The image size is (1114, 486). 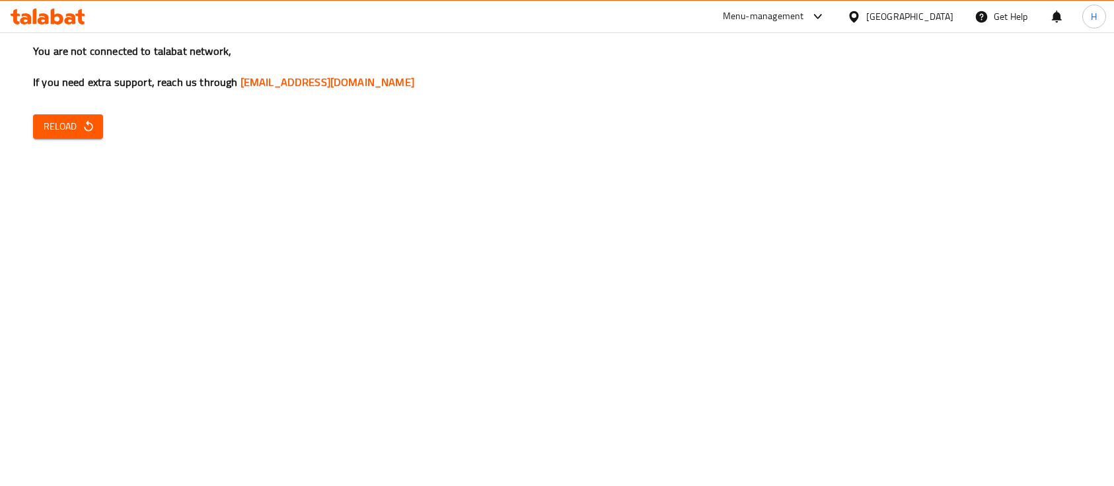 What do you see at coordinates (763, 17) in the screenshot?
I see `div: Menu-management` at bounding box center [763, 17].